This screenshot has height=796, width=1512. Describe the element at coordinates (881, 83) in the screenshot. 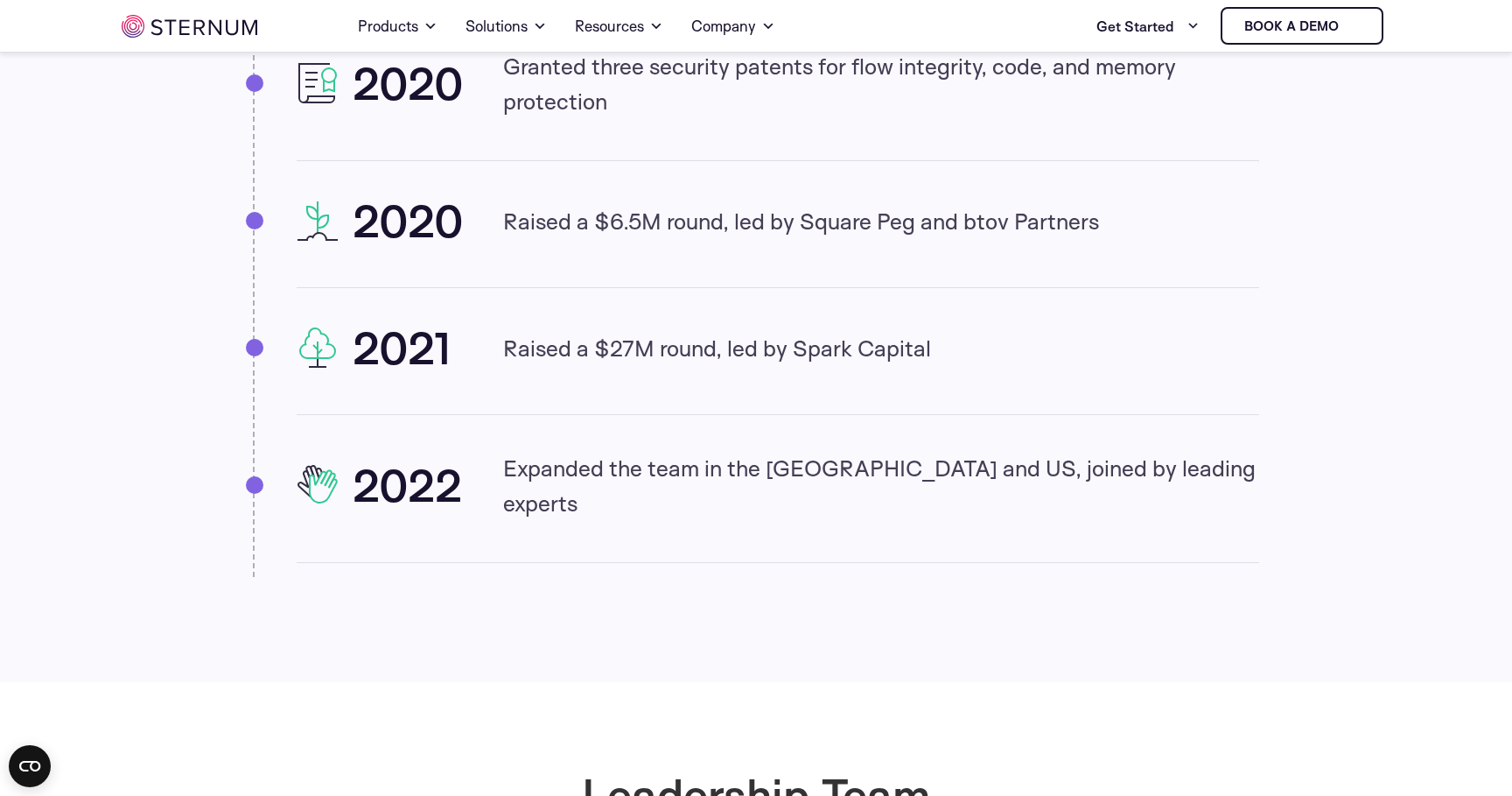

I see `p: Granted three security patents for flow integrity, code, and memory protection` at that location.